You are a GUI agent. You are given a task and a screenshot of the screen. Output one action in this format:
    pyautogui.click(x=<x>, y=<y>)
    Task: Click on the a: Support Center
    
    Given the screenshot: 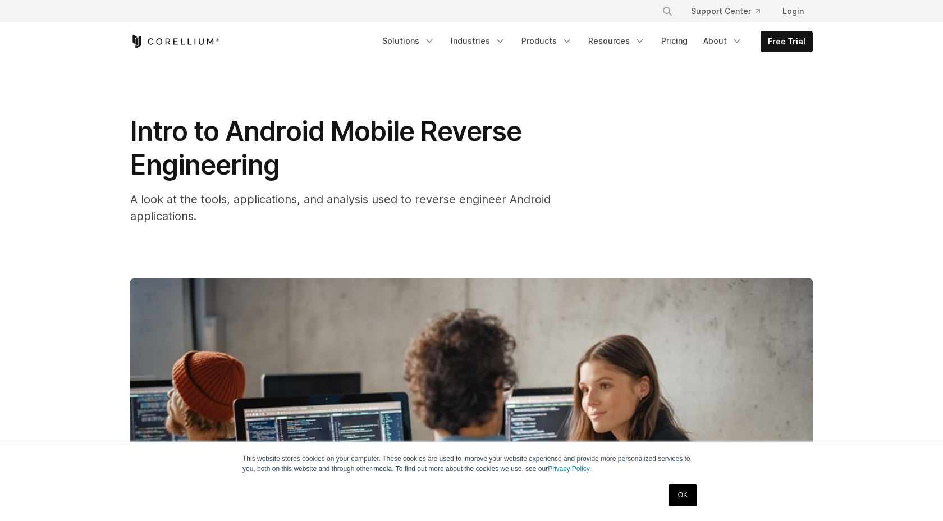 What is the action you would take?
    pyautogui.click(x=726, y=11)
    